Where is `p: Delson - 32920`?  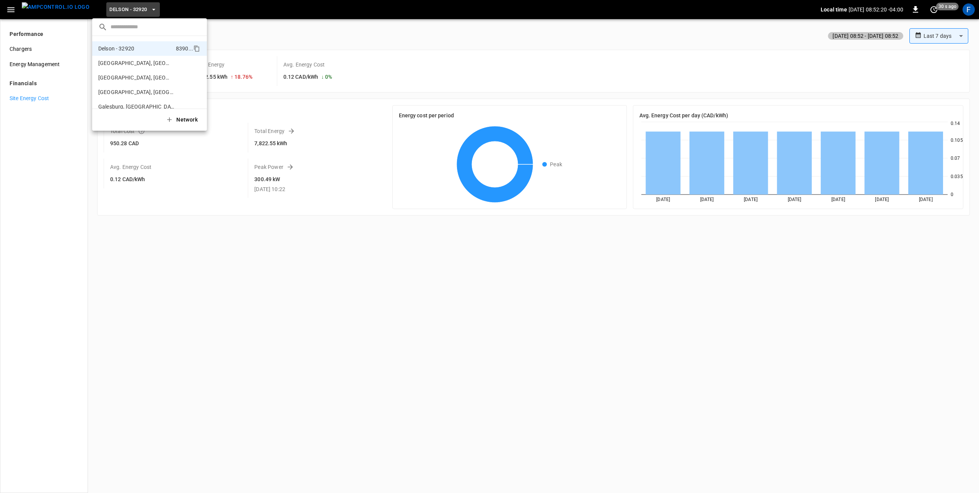 p: Delson - 32920 is located at coordinates (135, 49).